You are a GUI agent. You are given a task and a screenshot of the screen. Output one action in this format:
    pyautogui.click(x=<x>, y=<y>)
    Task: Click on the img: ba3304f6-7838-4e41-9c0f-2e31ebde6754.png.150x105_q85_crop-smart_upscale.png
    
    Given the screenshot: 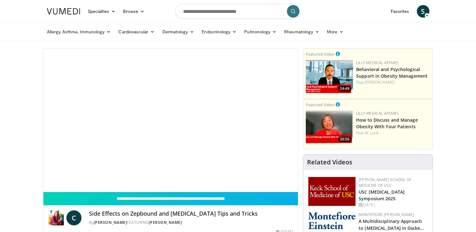 What is the action you would take?
    pyautogui.click(x=329, y=76)
    